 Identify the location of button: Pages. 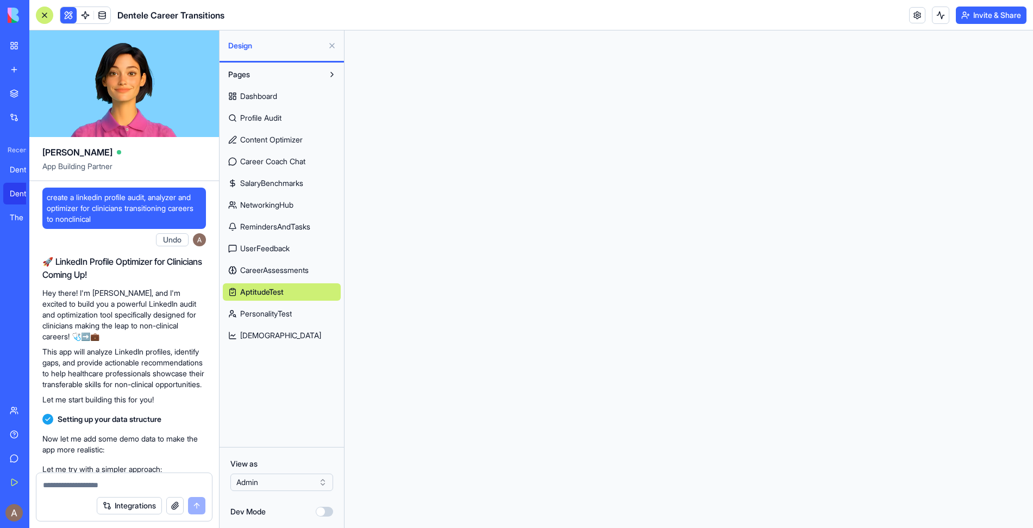
(273, 74).